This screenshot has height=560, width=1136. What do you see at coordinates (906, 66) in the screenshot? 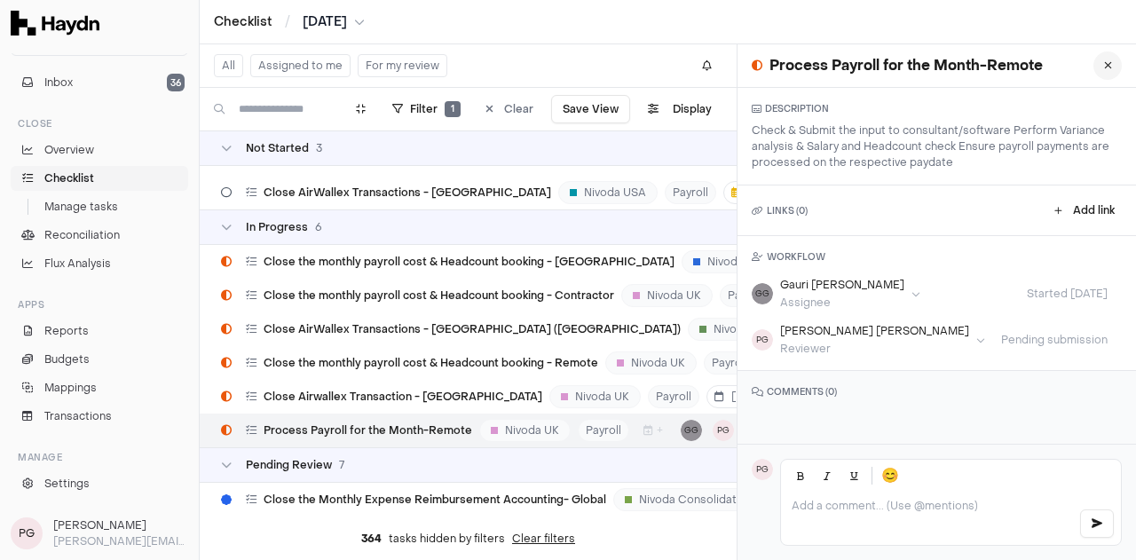
I see `h1: Process Payroll for the Month-Remote` at bounding box center [906, 66].